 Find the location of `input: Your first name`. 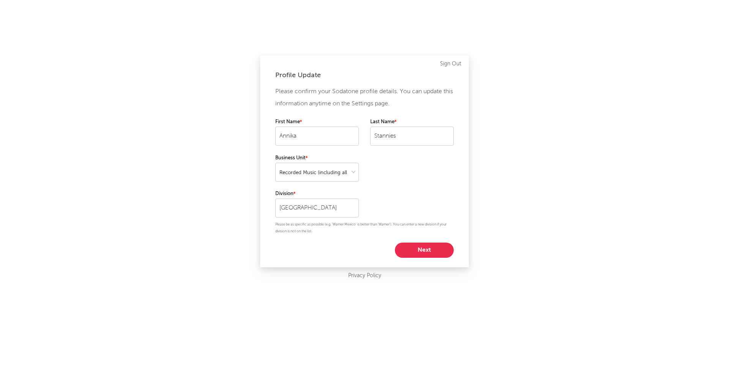

input: Your first name is located at coordinates (317, 136).